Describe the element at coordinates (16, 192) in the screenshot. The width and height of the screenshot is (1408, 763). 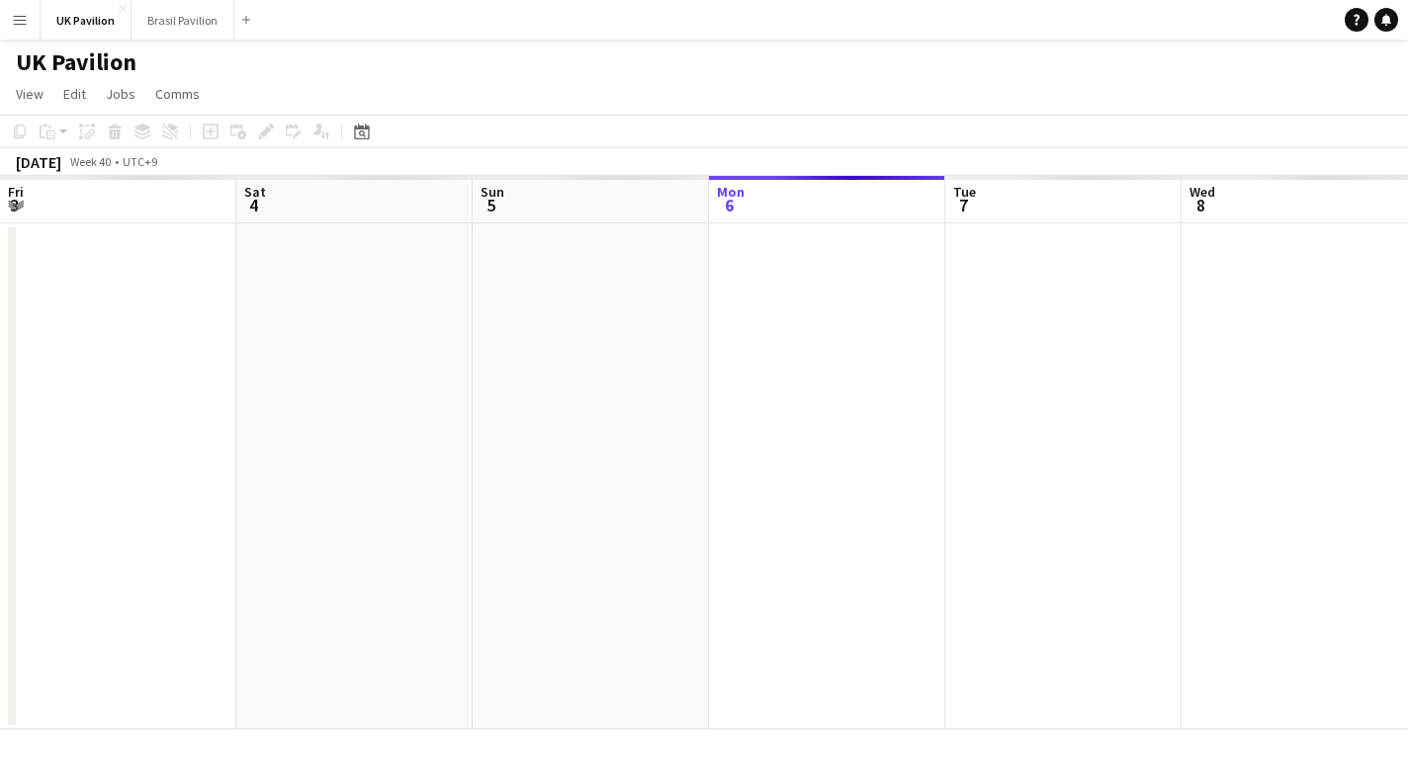
I see `span: Fri` at that location.